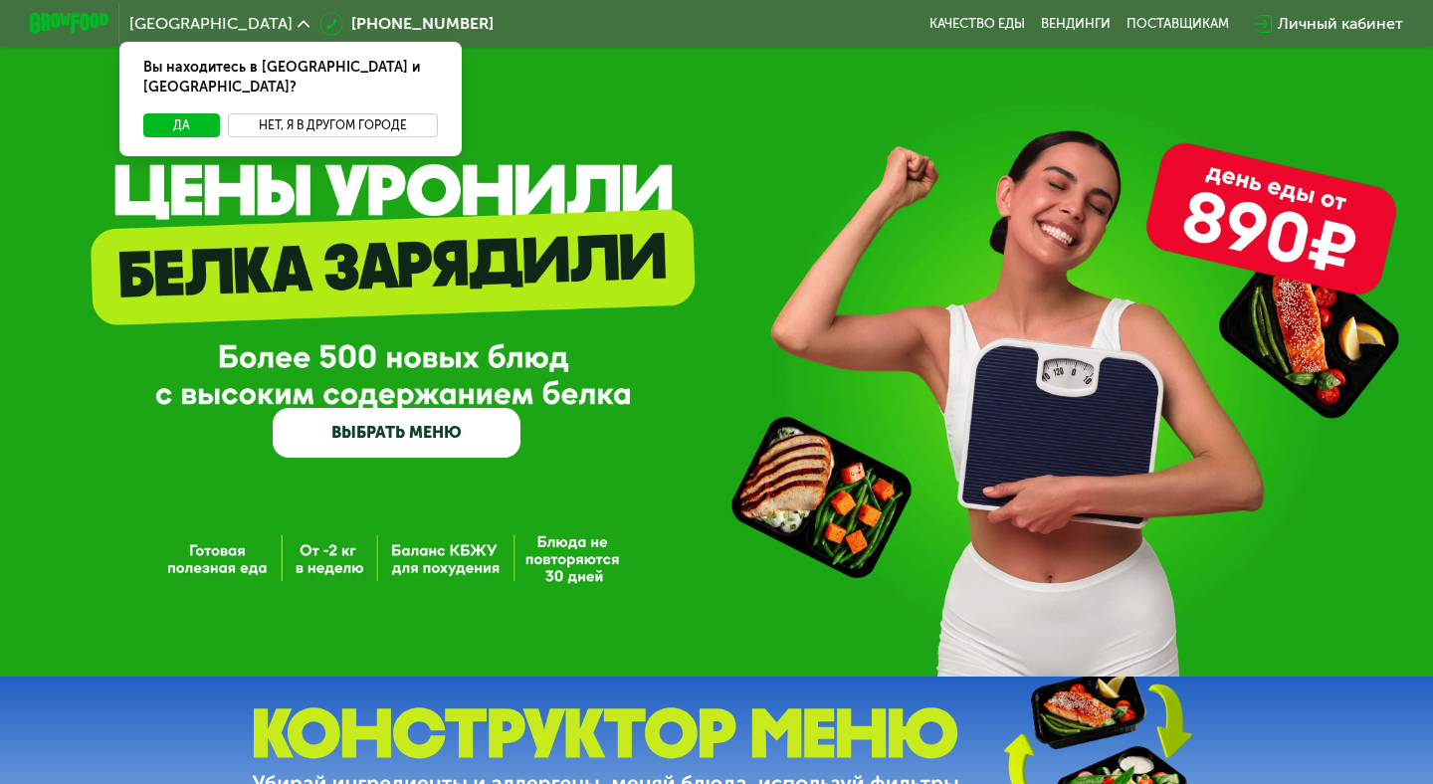 Image resolution: width=1433 pixels, height=784 pixels. I want to click on a: ВЫБРАТЬ МЕНЮ, so click(396, 433).